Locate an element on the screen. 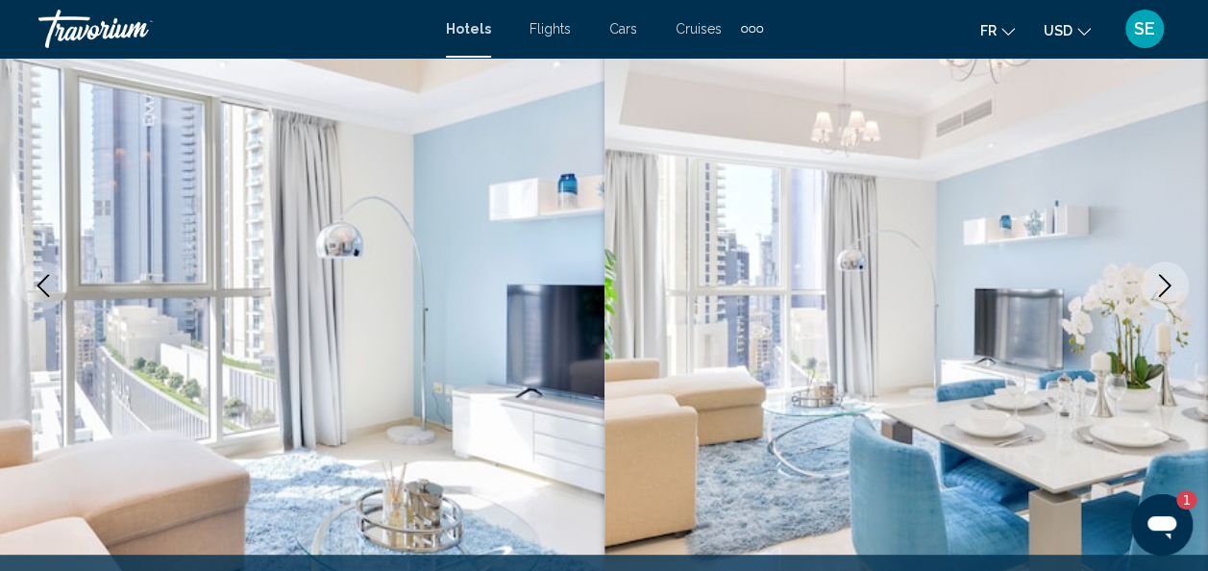 The image size is (1208, 571). span: SE is located at coordinates (1144, 29).